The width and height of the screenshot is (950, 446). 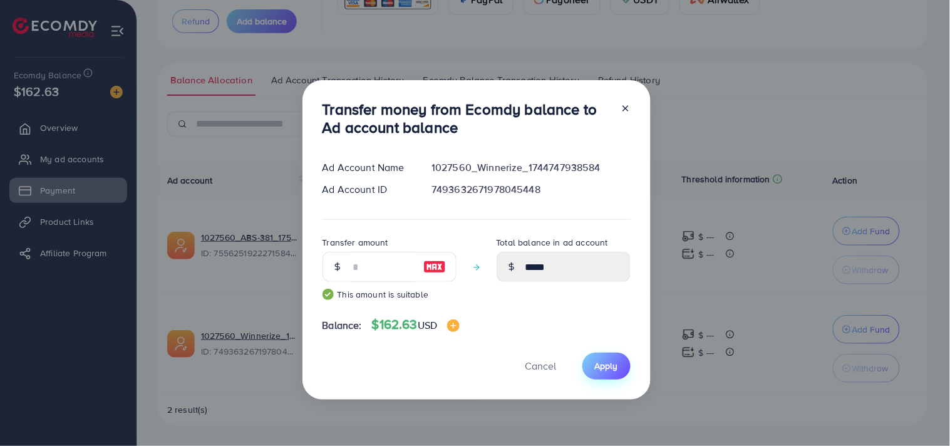 What do you see at coordinates (606, 366) in the screenshot?
I see `button: Apply` at bounding box center [606, 366].